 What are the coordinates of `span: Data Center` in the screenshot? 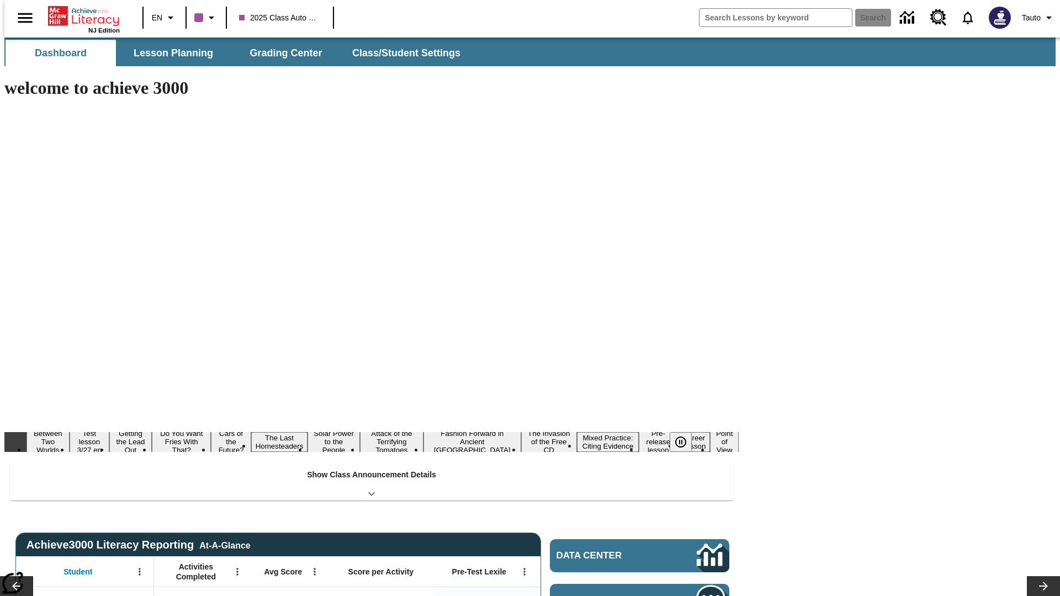 It's located at (608, 556).